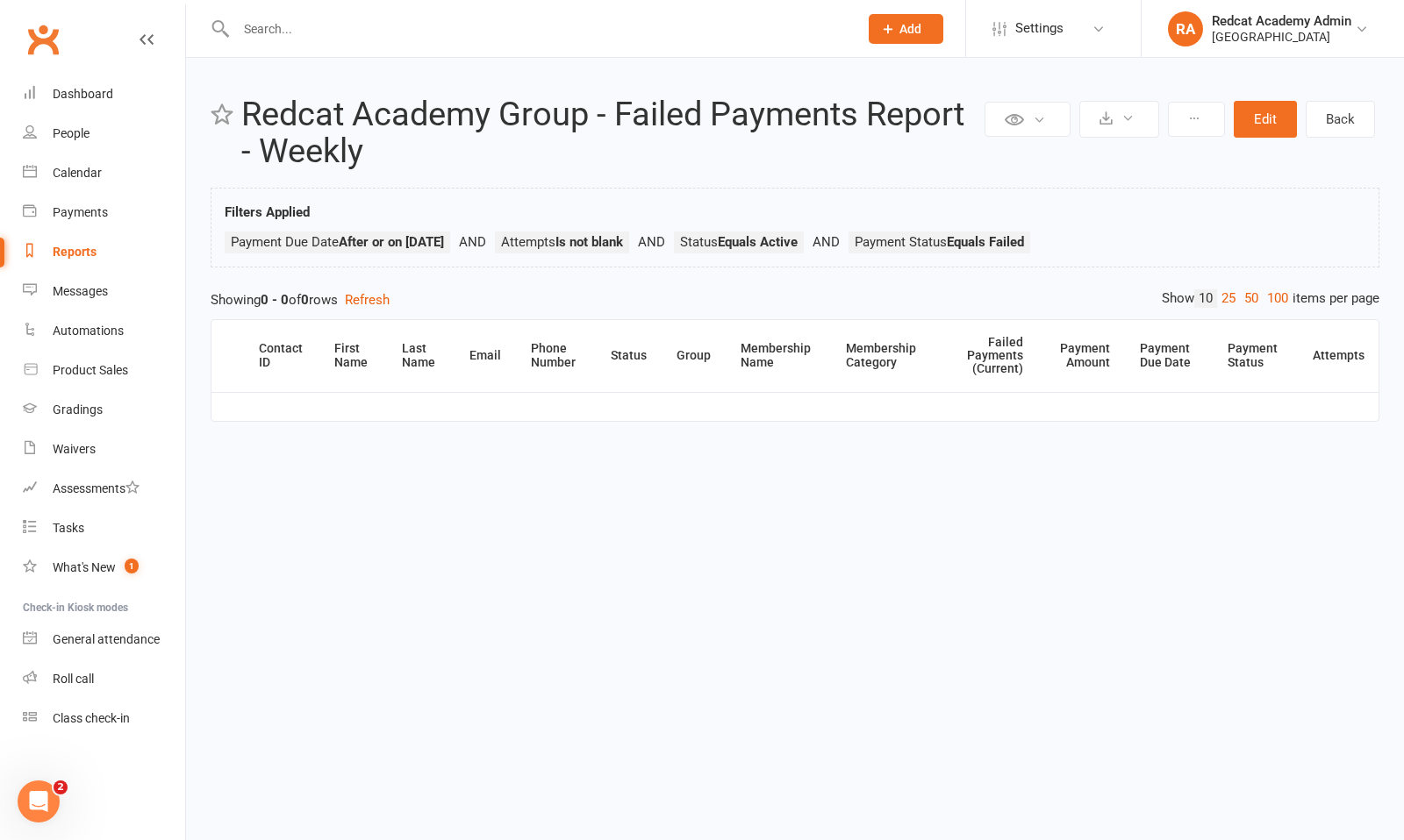 The height and width of the screenshot is (840, 1404). I want to click on button: Edit, so click(1265, 119).